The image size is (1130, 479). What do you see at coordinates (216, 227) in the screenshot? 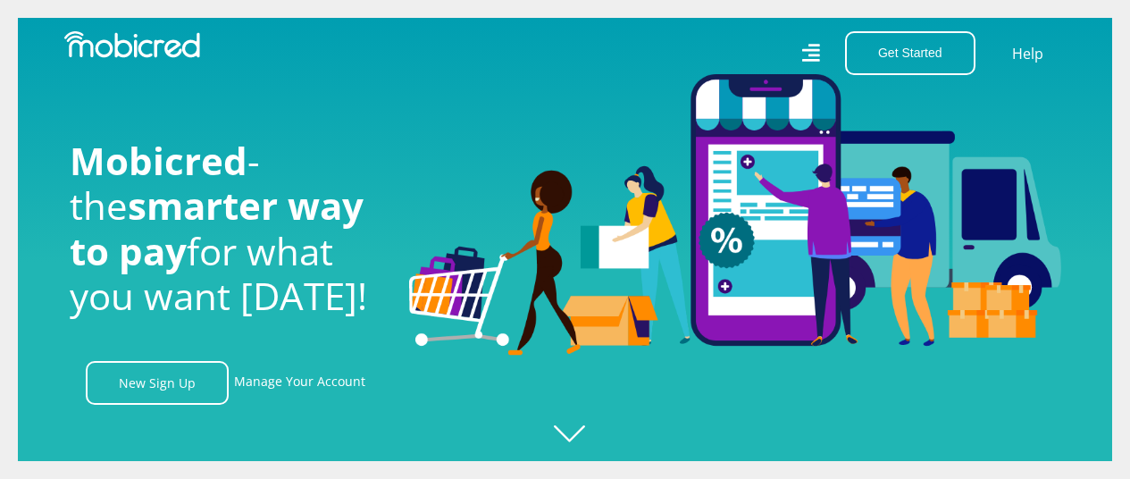
I see `span: smarter way to pay` at bounding box center [216, 227].